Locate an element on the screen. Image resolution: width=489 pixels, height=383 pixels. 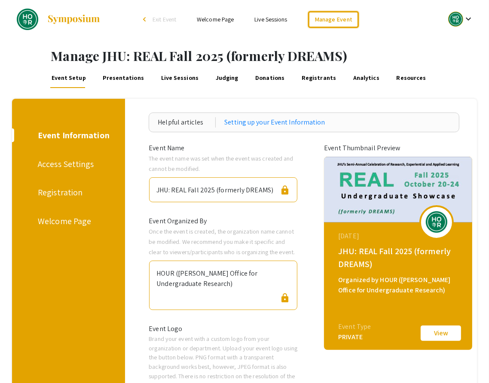
a: Welcome Page is located at coordinates (215, 19).